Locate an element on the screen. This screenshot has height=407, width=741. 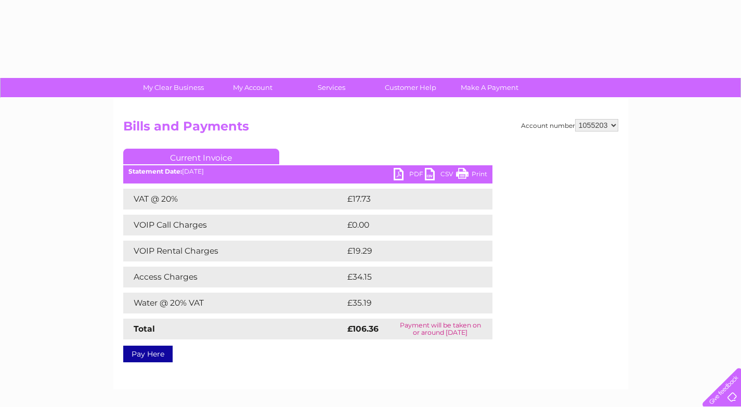
td: £0.00 is located at coordinates (406, 225).